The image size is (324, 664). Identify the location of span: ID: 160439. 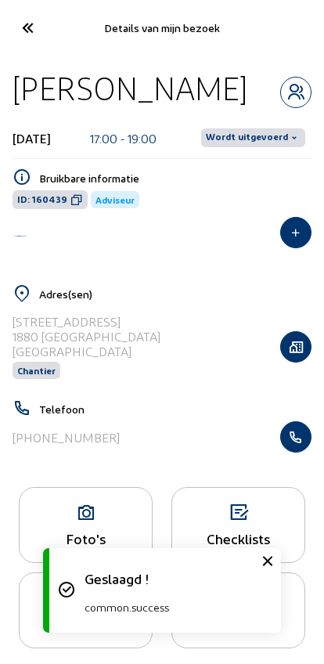
(42, 200).